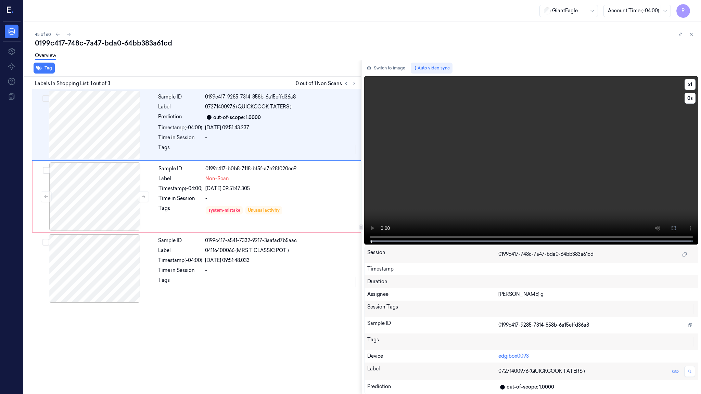  I want to click on span: 0199c417-748c-7a47-bda0-64bb383a61cd, so click(546, 254).